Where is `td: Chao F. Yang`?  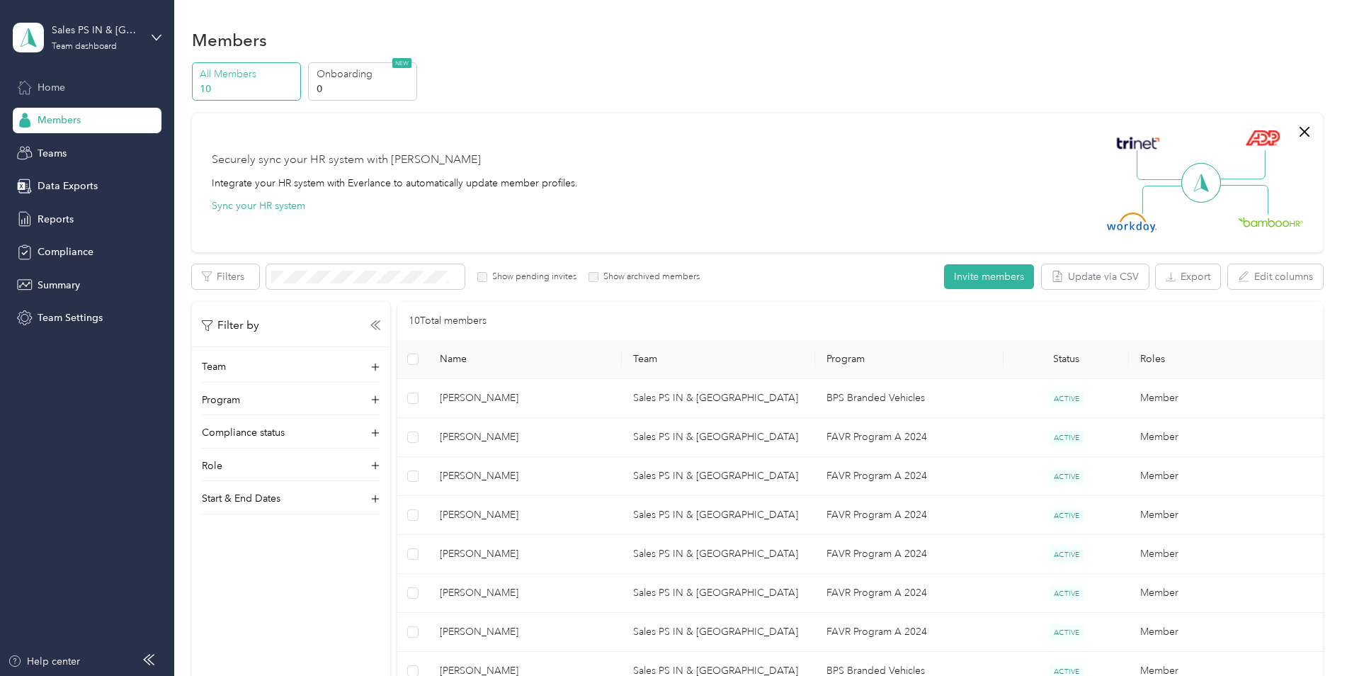
td: Chao F. Yang is located at coordinates (525, 476).